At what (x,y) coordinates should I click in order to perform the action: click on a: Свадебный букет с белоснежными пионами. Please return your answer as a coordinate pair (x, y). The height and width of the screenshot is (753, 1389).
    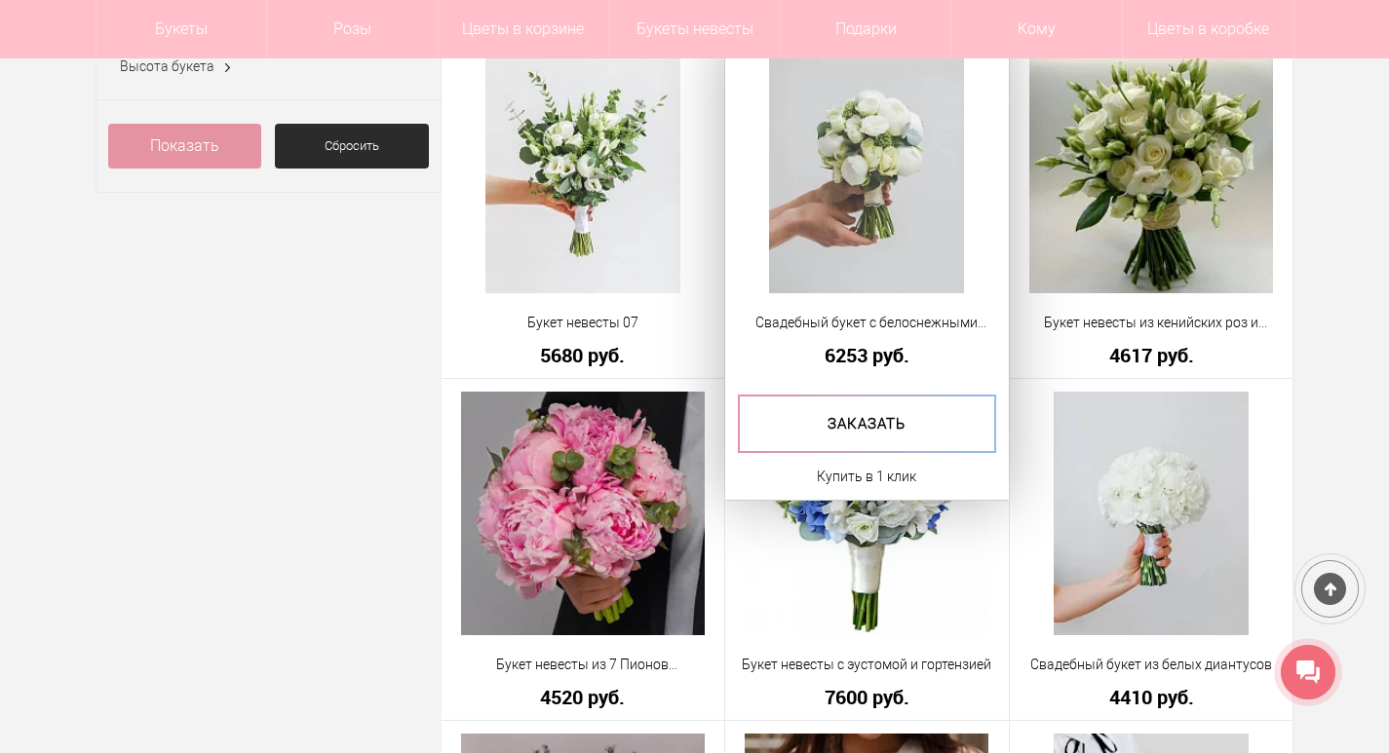
    Looking at the image, I should click on (867, 323).